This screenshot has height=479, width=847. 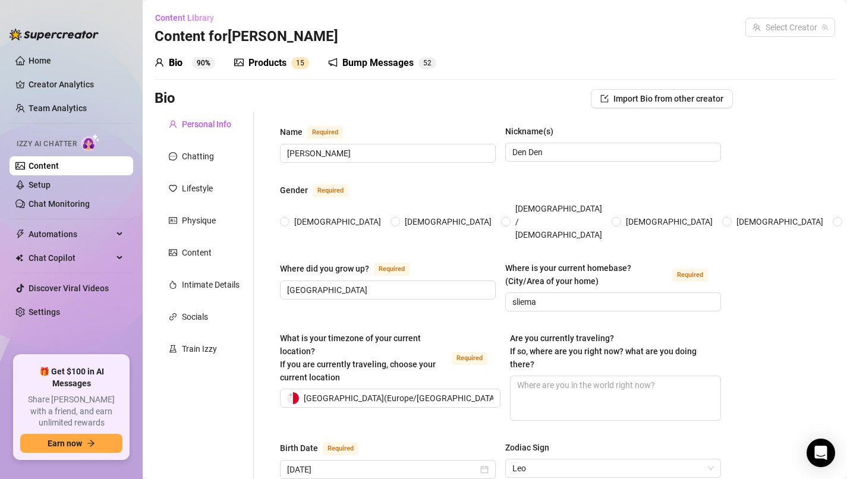 What do you see at coordinates (298, 63) in the screenshot?
I see `span: 1` at bounding box center [298, 63].